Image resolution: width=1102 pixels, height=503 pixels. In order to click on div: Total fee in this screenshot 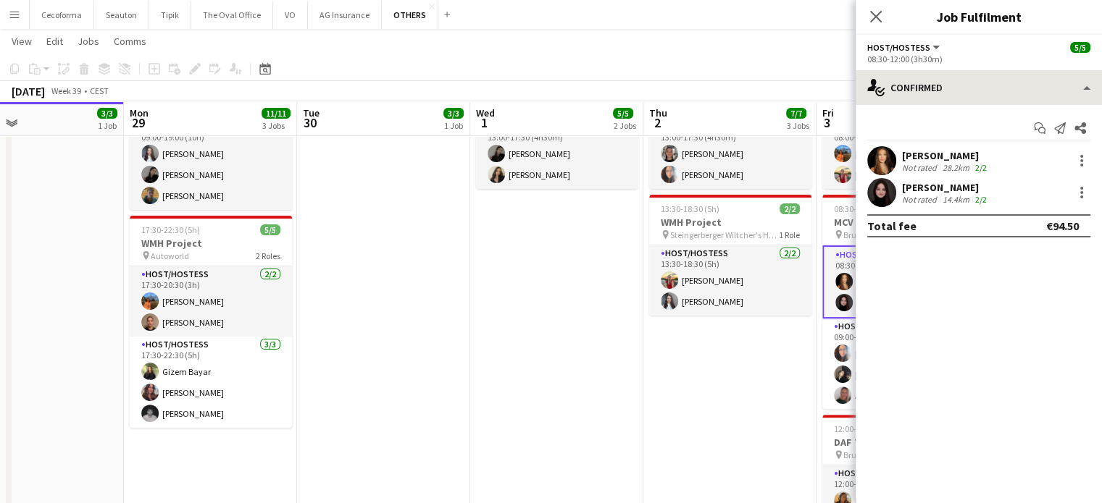, I will do `click(892, 226)`.